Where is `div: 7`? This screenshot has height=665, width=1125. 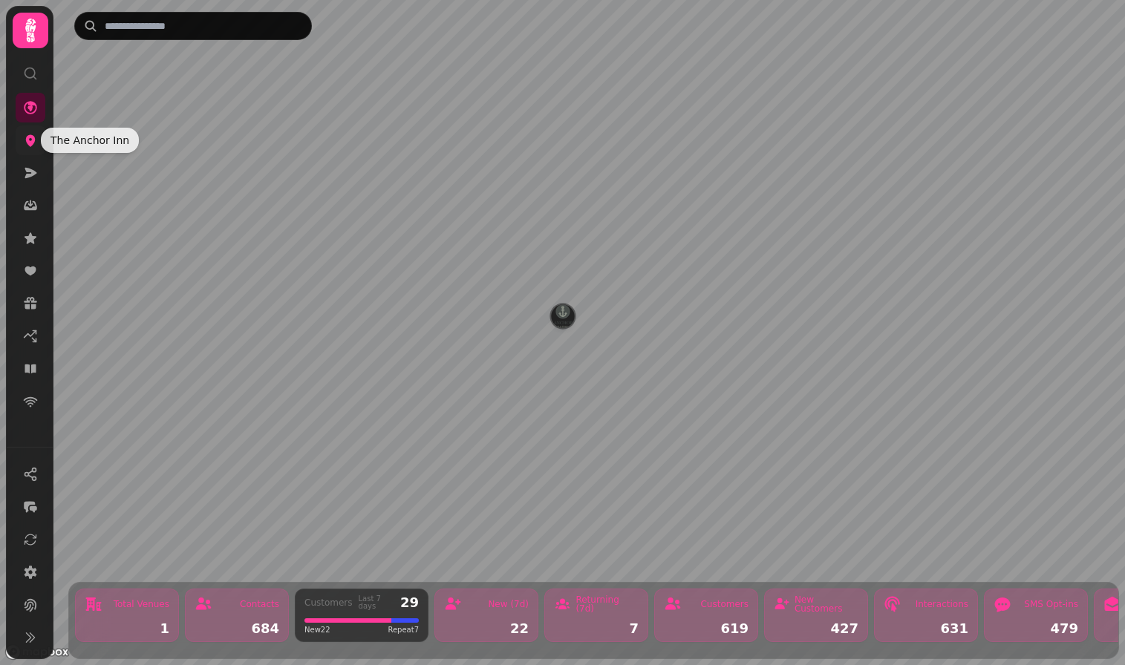
div: 7 is located at coordinates (596, 629).